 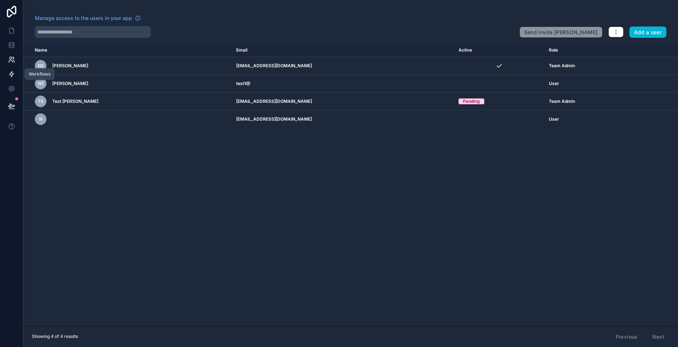 What do you see at coordinates (127, 50) in the screenshot?
I see `th: Name` at bounding box center [127, 50].